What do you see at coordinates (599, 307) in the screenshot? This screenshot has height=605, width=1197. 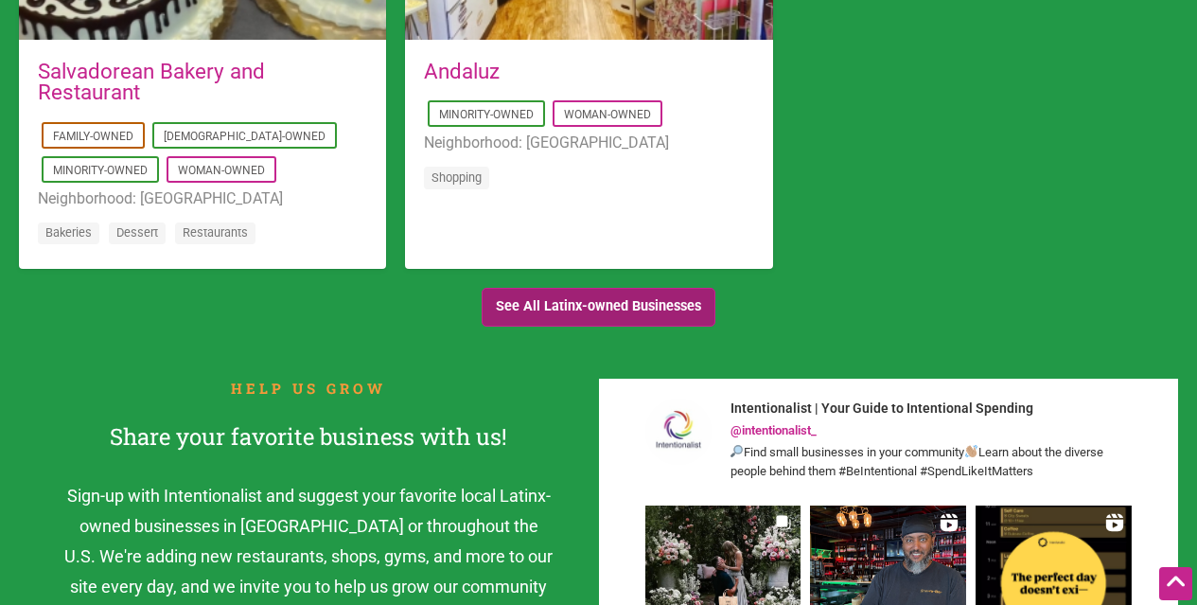 I see `a: See All Latinx-owned Businesses` at bounding box center [599, 307].